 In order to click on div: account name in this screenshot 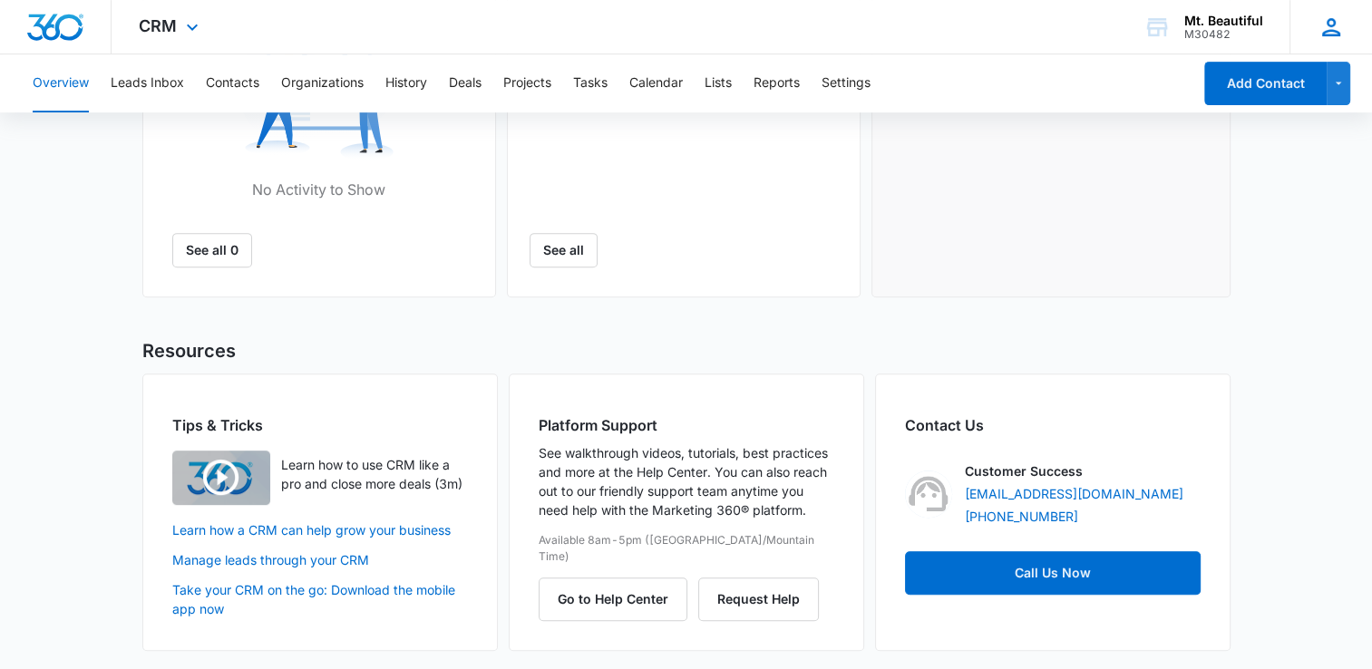, I will do `click(1223, 21)`.